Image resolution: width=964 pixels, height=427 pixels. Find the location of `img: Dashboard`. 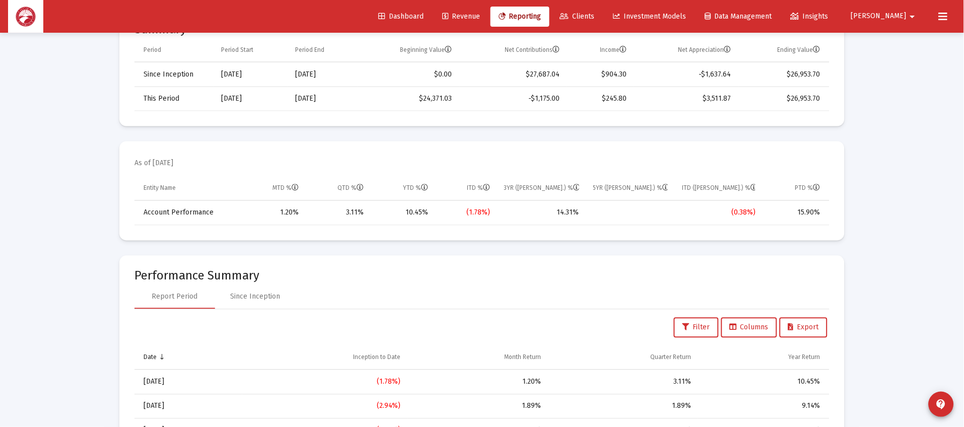

img: Dashboard is located at coordinates (26, 17).